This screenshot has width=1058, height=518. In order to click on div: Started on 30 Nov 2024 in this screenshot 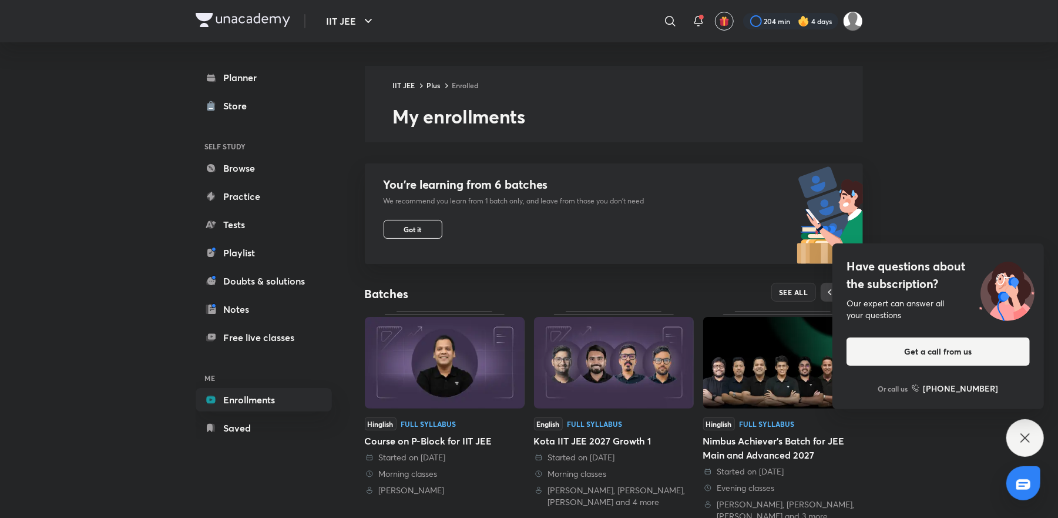, I will do `click(783, 471)`.